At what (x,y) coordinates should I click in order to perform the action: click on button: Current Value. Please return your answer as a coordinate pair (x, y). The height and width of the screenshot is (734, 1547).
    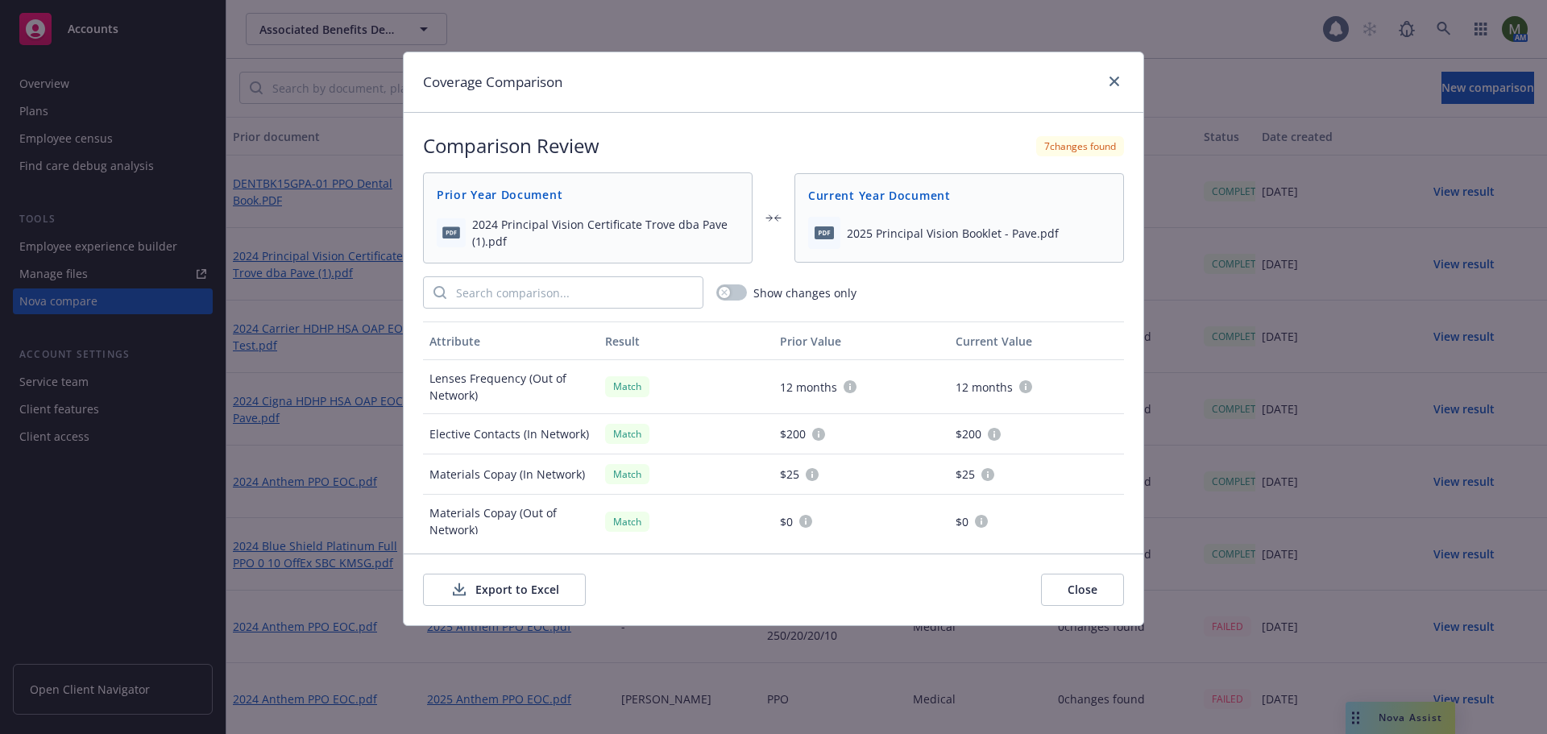
    Looking at the image, I should click on (1037, 341).